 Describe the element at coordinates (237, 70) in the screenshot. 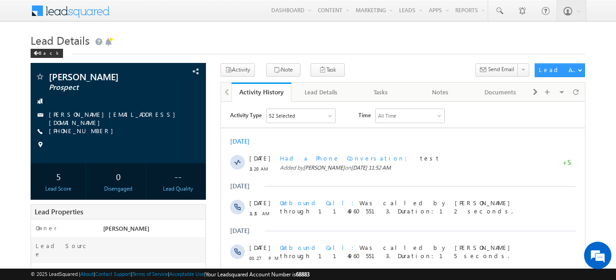

I see `button: Activity` at that location.